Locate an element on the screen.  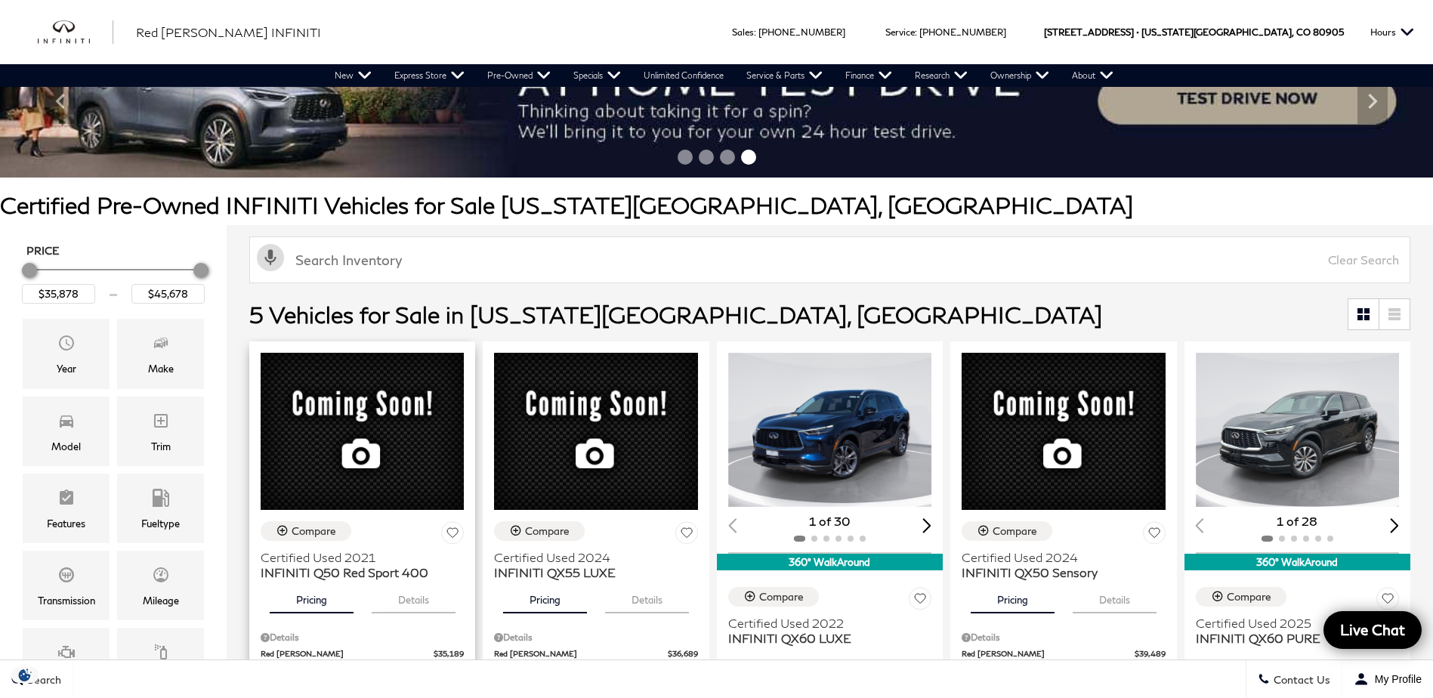
span: Contact Us is located at coordinates (1300, 679).